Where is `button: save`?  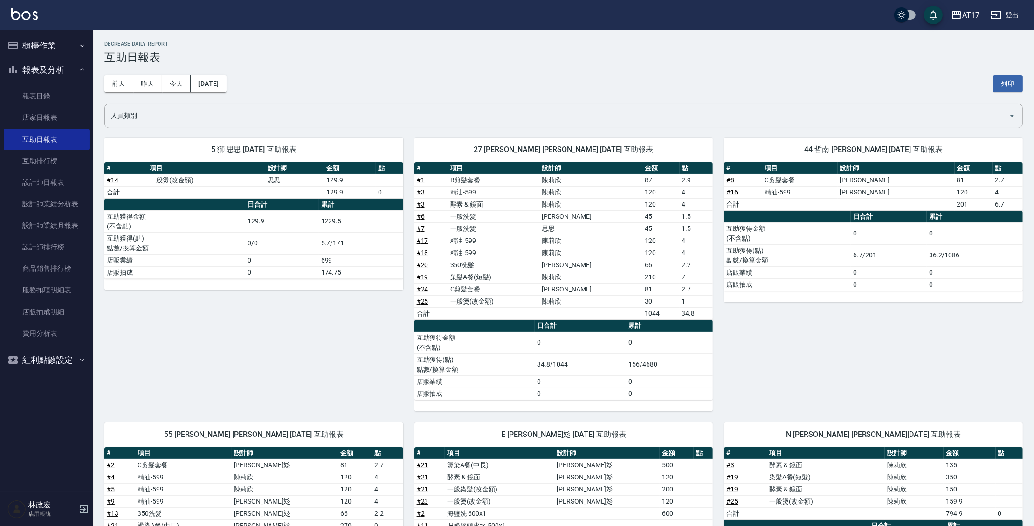
button: save is located at coordinates (933, 15).